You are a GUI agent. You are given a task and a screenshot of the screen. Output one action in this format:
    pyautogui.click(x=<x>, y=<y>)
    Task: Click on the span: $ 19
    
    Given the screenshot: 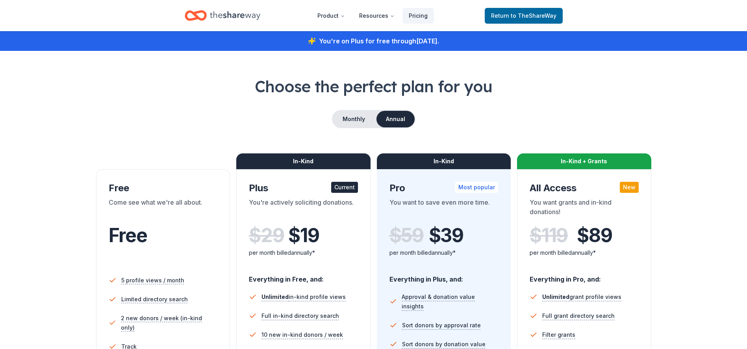 What is the action you would take?
    pyautogui.click(x=304, y=235)
    